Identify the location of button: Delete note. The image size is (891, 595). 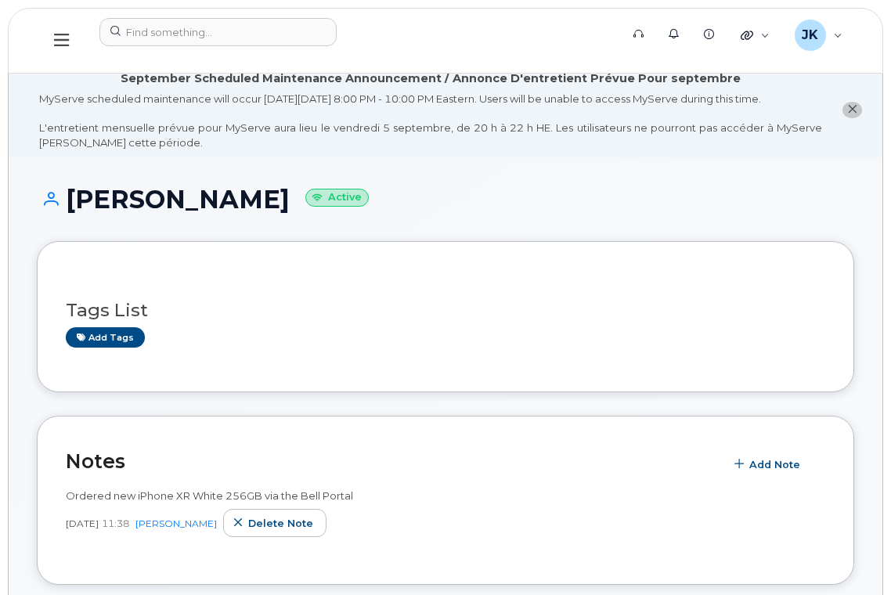
(275, 523).